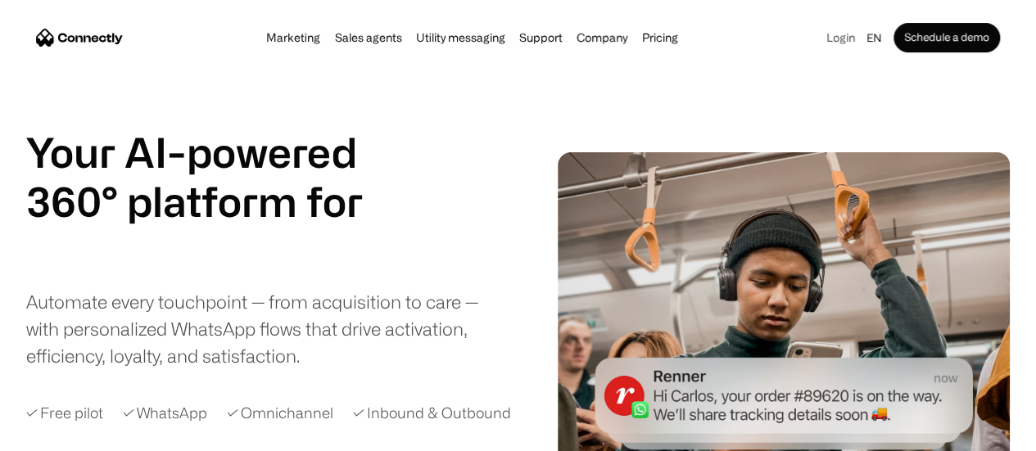 The width and height of the screenshot is (1036, 451). What do you see at coordinates (79, 38) in the screenshot?
I see `a: home` at bounding box center [79, 38].